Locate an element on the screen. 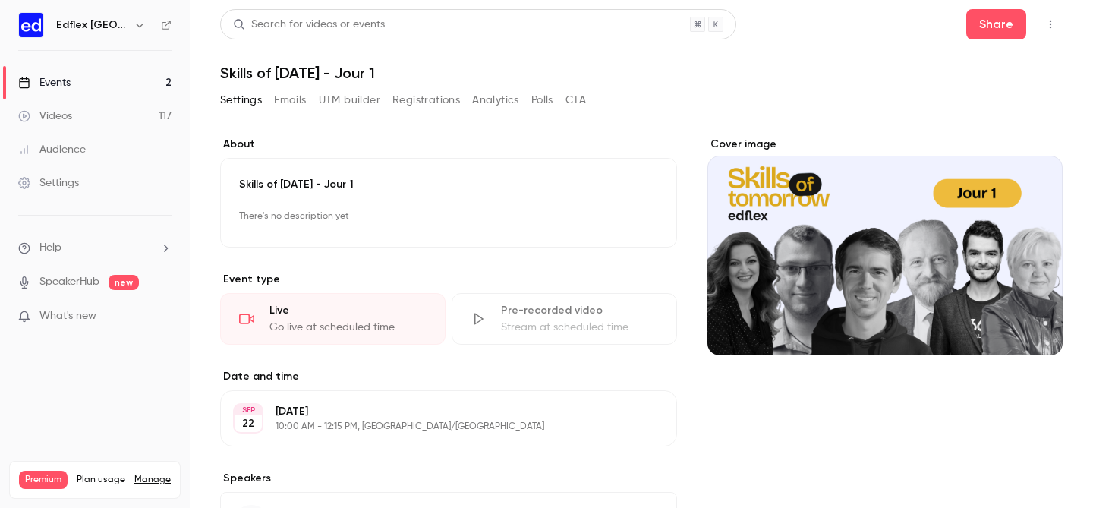 Image resolution: width=1093 pixels, height=508 pixels. span: new is located at coordinates (124, 282).